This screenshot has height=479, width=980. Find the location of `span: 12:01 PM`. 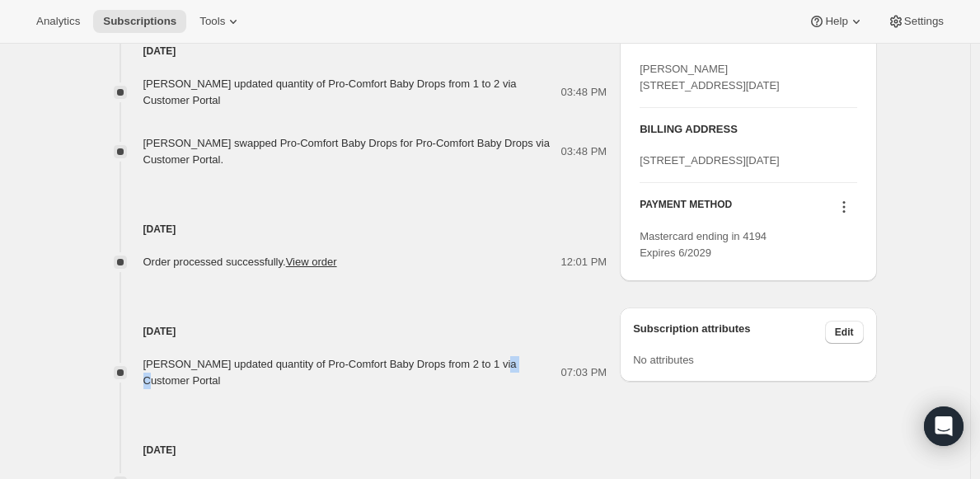

span: 12:01 PM is located at coordinates (584, 262).